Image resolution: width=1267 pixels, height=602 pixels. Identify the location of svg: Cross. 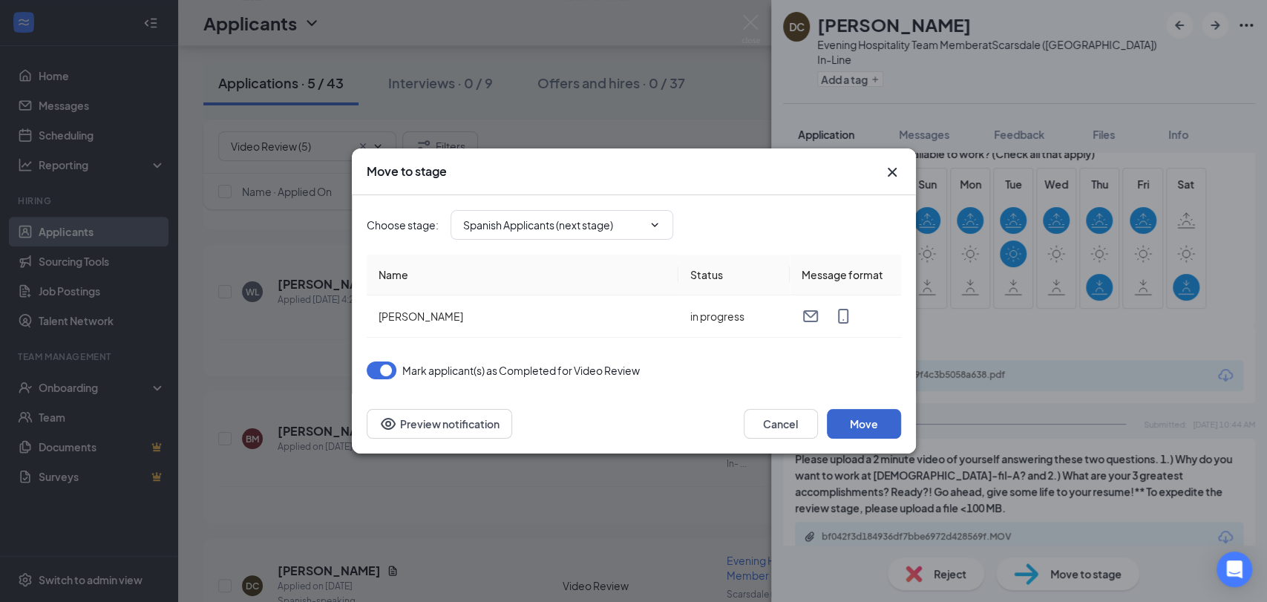
(892, 172).